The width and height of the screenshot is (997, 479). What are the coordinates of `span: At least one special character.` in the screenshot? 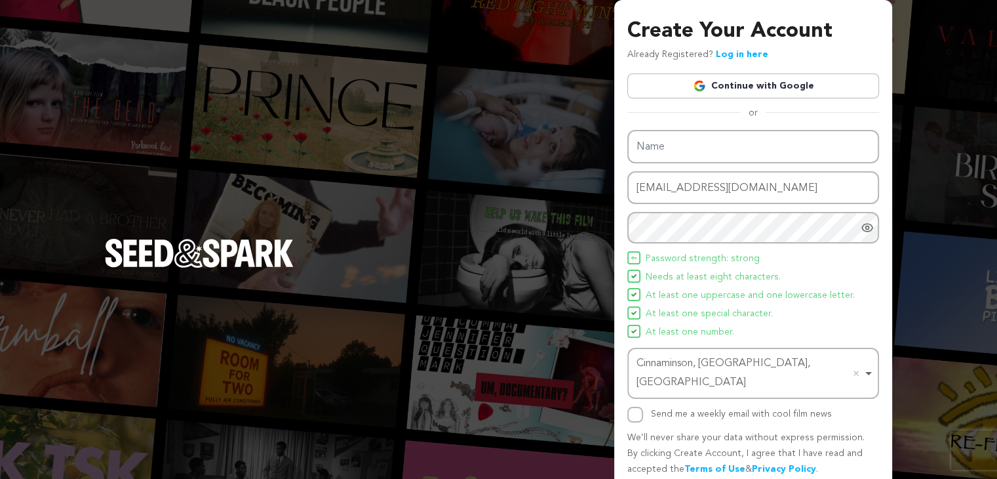 It's located at (709, 314).